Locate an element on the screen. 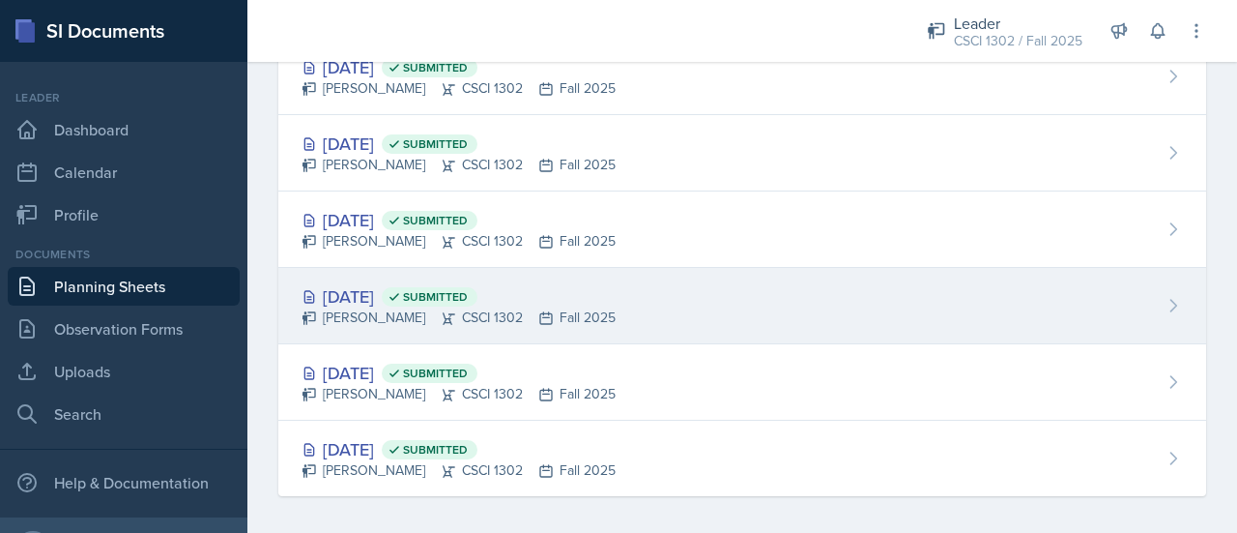 This screenshot has width=1237, height=533. a: Planning Sheets is located at coordinates (124, 286).